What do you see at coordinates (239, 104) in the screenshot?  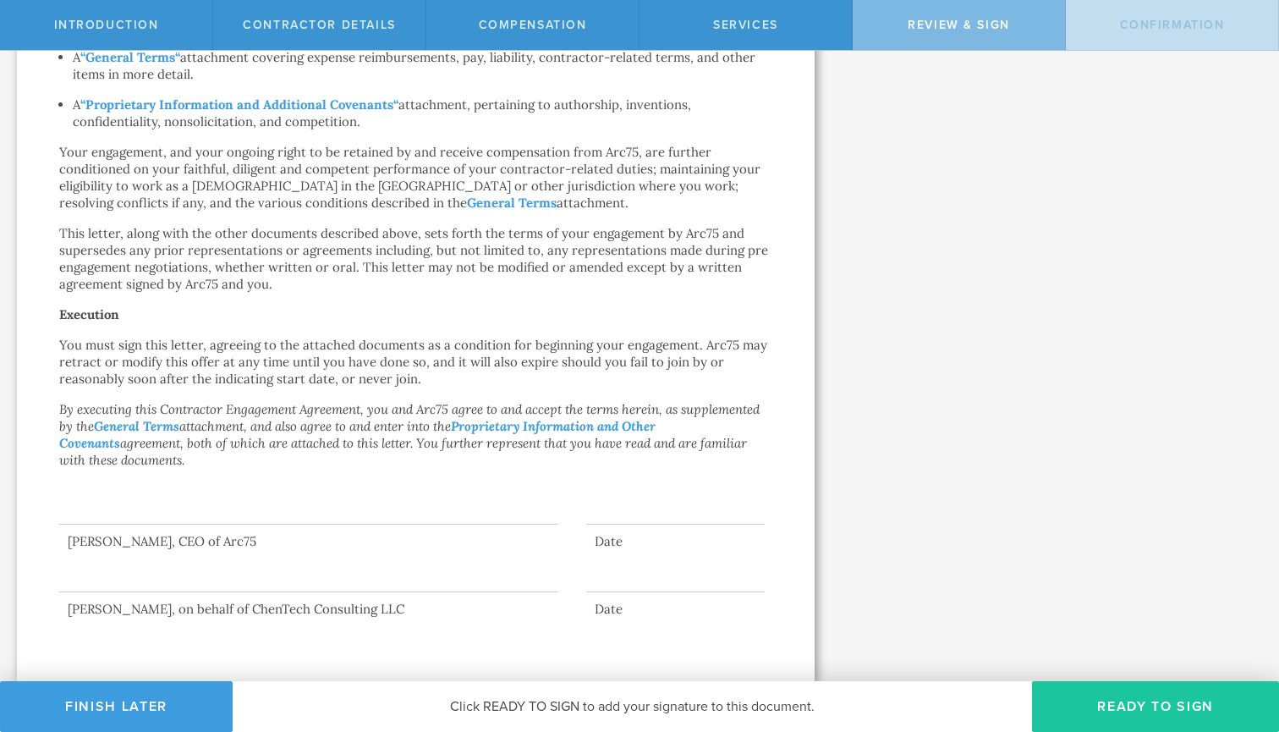 I see `strong: Proprietary Information and Additional Covenants` at bounding box center [239, 104].